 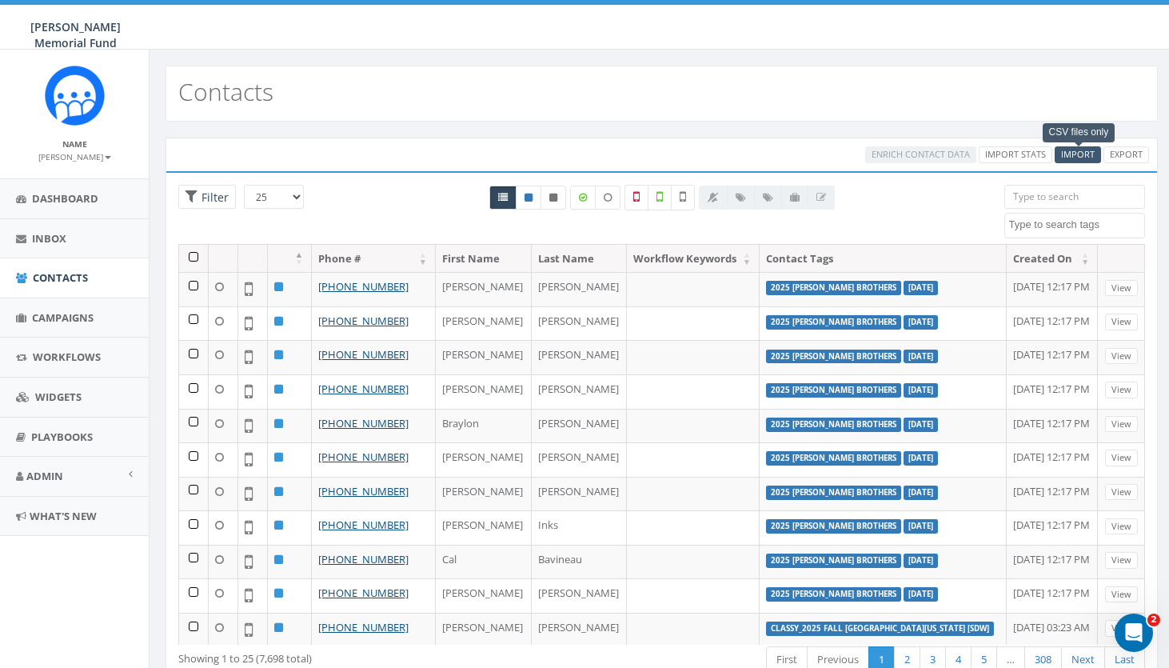 I want to click on a: Import Stats, so click(x=1016, y=154).